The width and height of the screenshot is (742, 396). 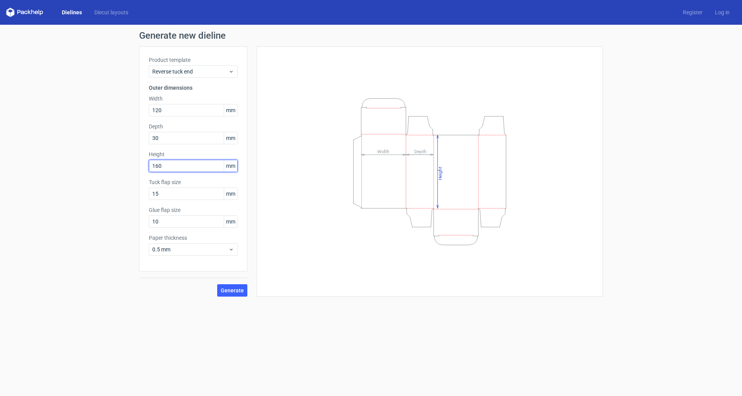 I want to click on label: Height, so click(x=193, y=154).